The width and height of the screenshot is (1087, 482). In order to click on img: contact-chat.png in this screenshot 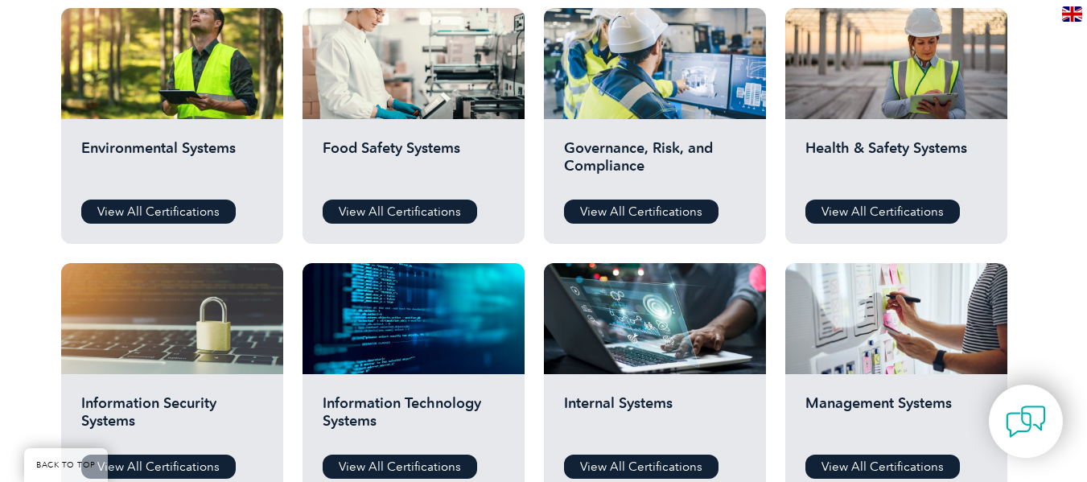, I will do `click(1026, 422)`.